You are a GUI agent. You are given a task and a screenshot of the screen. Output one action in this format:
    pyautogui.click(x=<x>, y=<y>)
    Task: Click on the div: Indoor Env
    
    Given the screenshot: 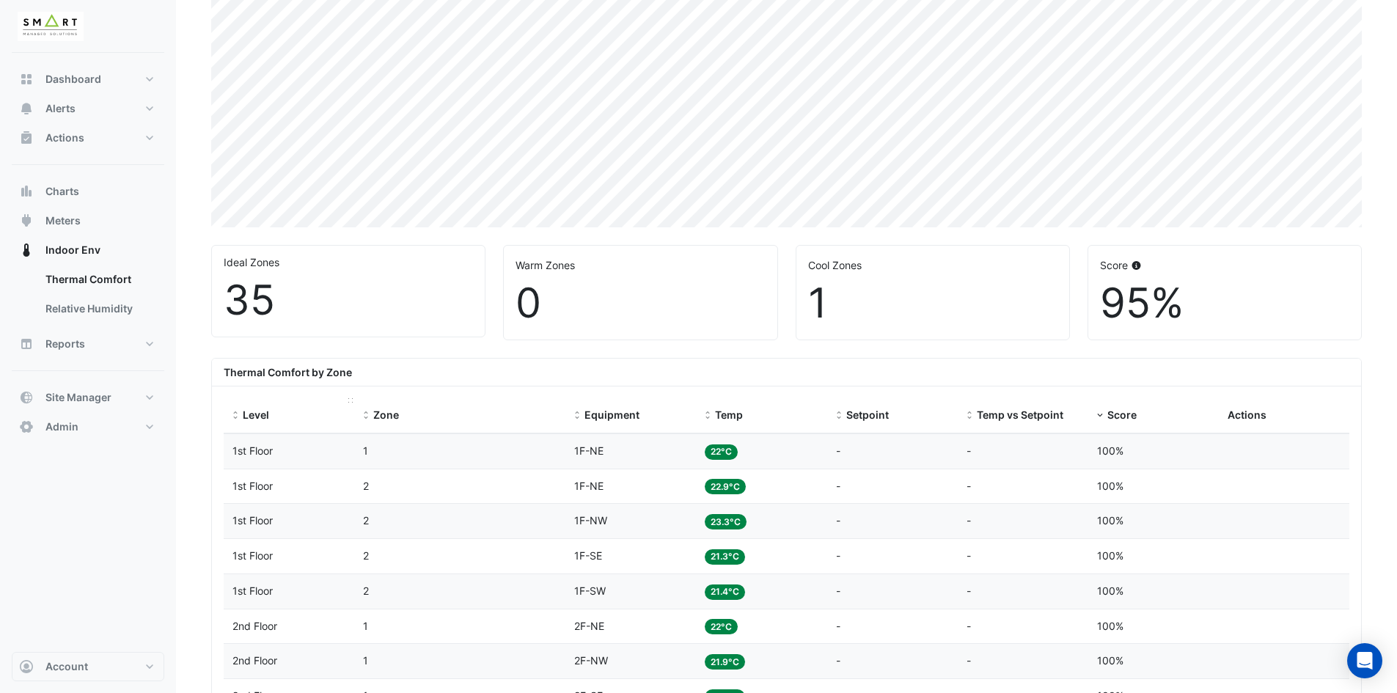 What is the action you would take?
    pyautogui.click(x=88, y=297)
    